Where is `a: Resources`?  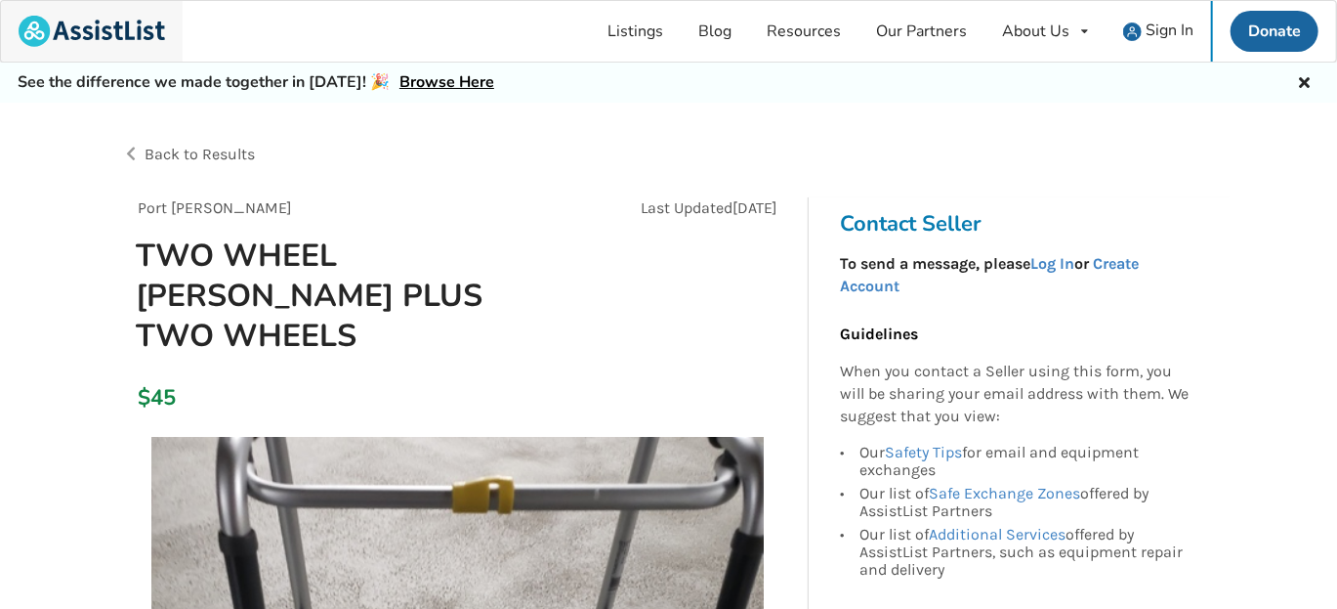 a: Resources is located at coordinates (804, 31).